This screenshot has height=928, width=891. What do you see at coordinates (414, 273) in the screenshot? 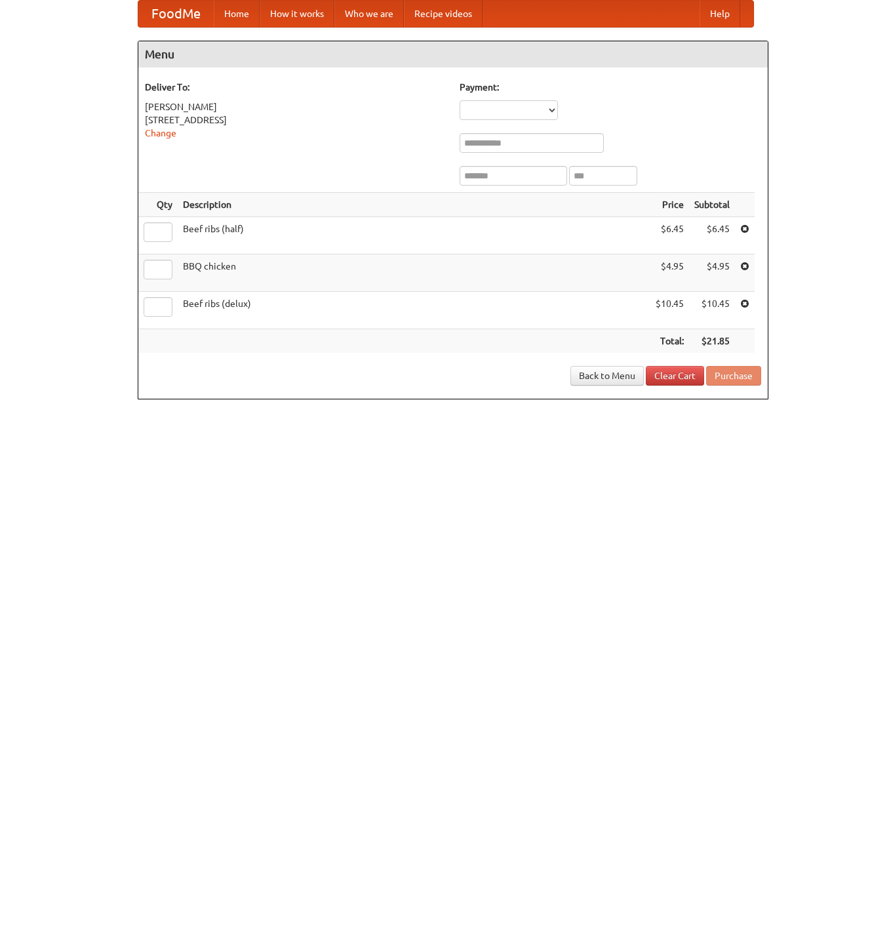
I see `td: BBQ chicken` at bounding box center [414, 273].